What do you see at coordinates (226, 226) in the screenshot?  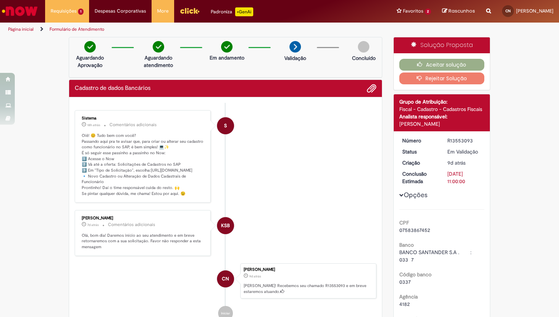 I see `div: Karina Santos Barboza` at bounding box center [226, 226].